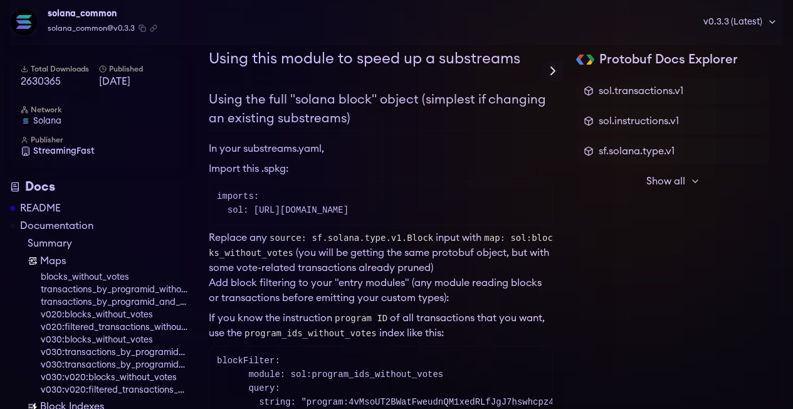  I want to click on a: solana, so click(99, 121).